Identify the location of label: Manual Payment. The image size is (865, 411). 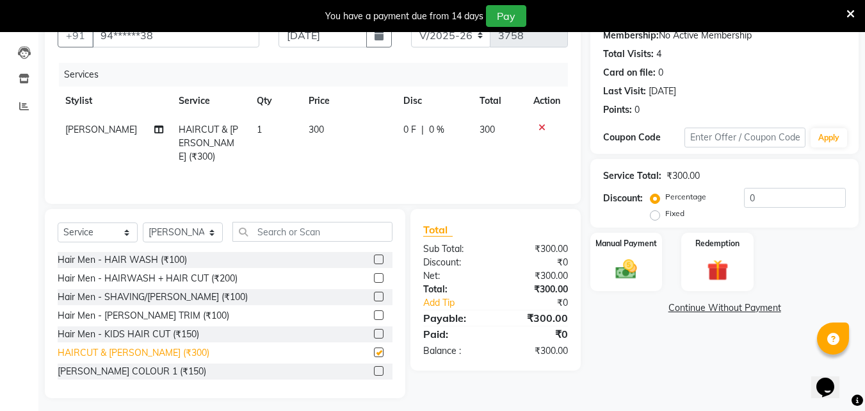
(626, 243).